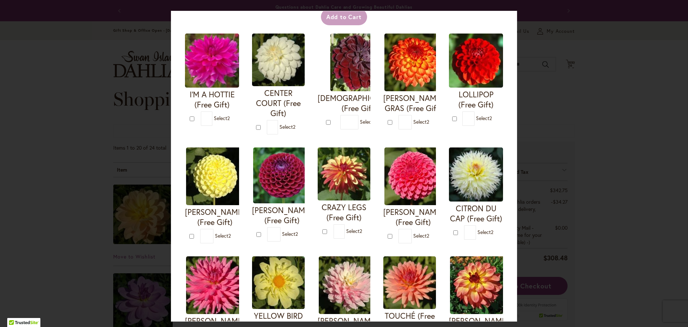  I want to click on img: CHILSON'S PRIDE (Free Gift), so click(348, 285).